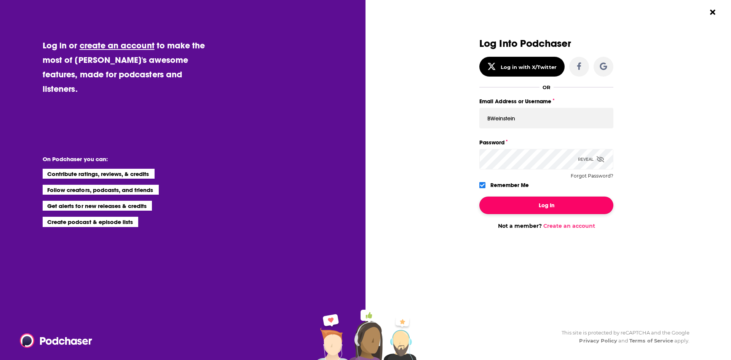  What do you see at coordinates (90, 222) in the screenshot?
I see `li: Create podcast & episode lists` at bounding box center [90, 222].